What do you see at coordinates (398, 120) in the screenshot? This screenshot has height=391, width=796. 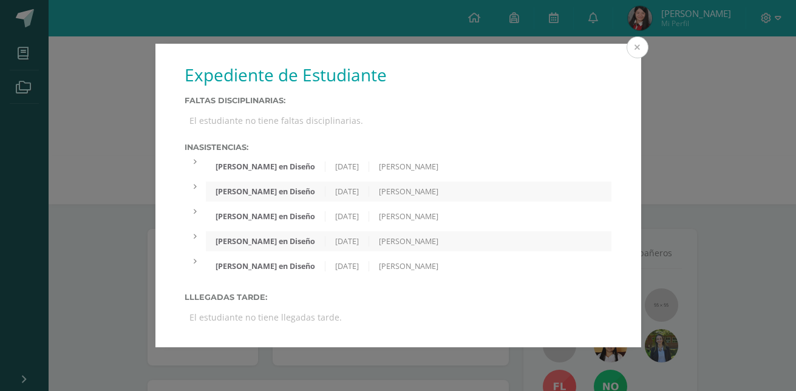 I see `div: El estudiante no tiene faltas disciplinarias.` at bounding box center [398, 120].